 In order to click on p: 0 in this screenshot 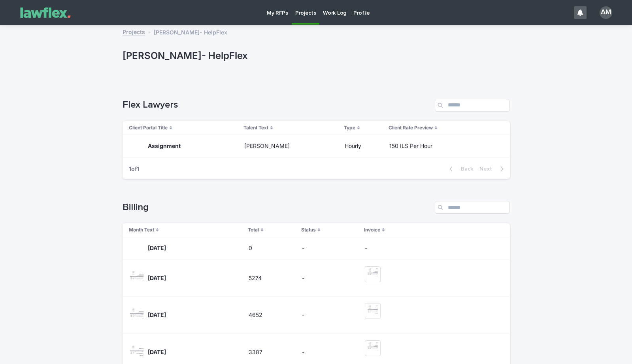, I will do `click(251, 247)`.